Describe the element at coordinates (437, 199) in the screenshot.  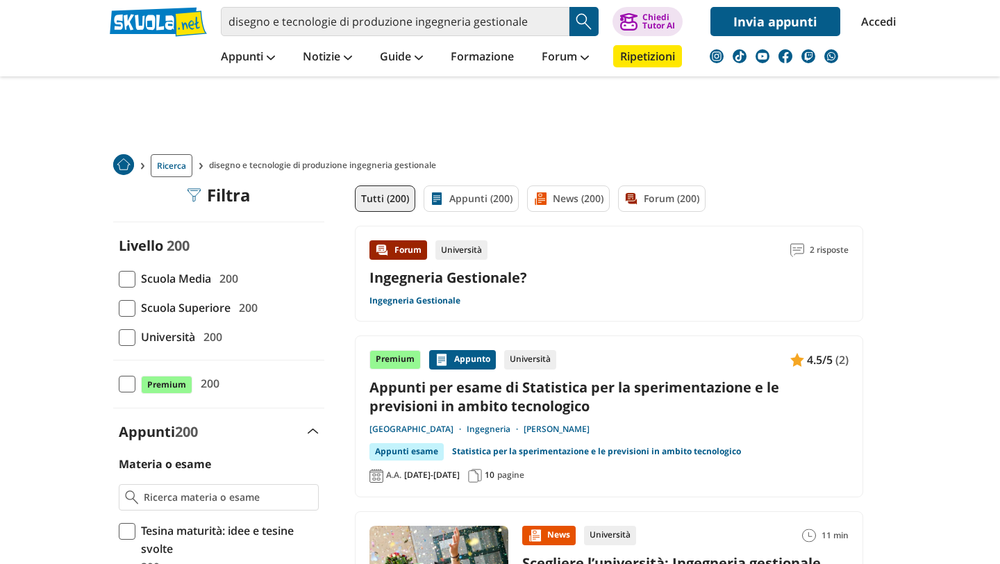
I see `img: Appunti filtro contenuto` at that location.